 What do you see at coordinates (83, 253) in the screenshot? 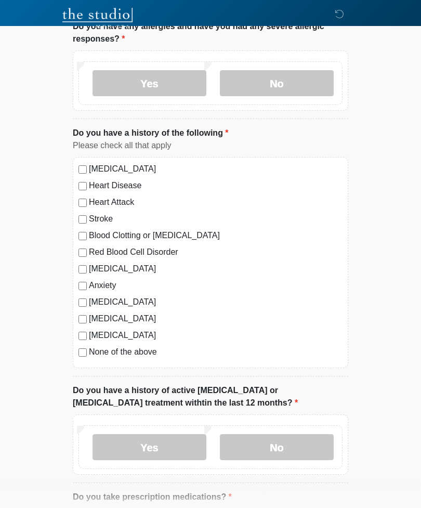
I see `input: Red Blood Cell Disorder` at bounding box center [83, 253].